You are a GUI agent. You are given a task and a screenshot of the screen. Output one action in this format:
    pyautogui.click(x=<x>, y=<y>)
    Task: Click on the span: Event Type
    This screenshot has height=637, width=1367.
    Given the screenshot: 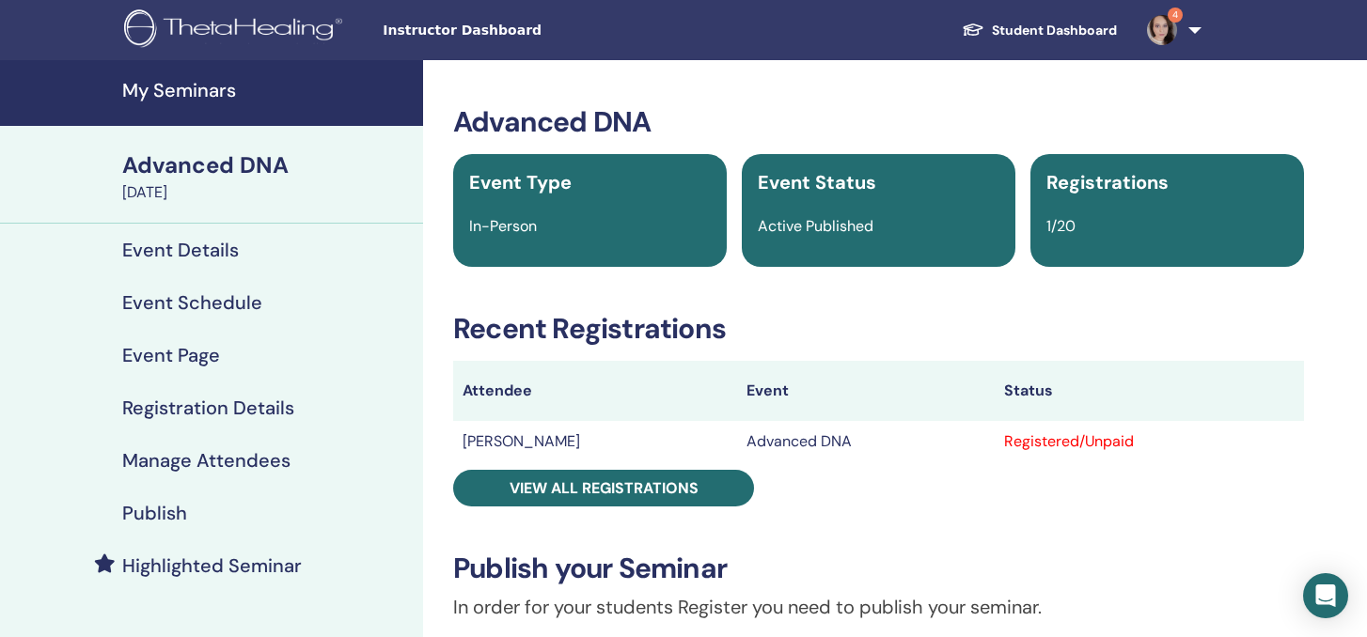 What is the action you would take?
    pyautogui.click(x=520, y=182)
    